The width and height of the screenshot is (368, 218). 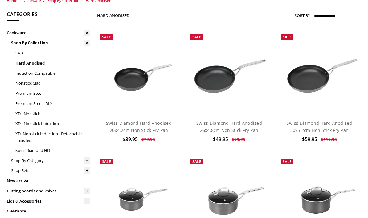 I want to click on span: $119.95, so click(x=329, y=139).